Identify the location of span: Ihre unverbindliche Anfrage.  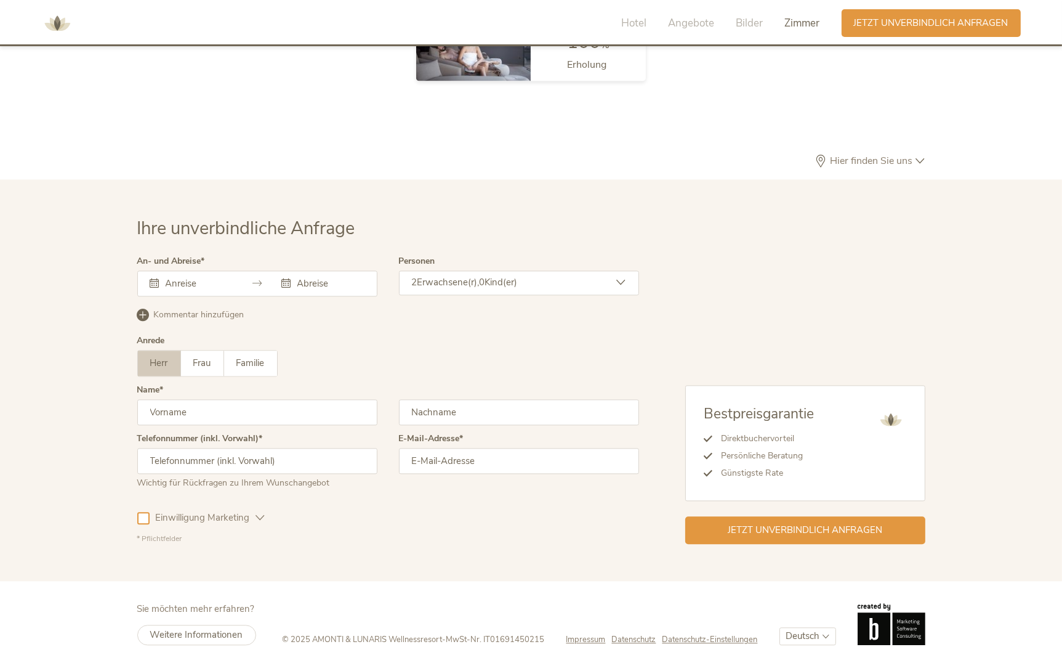
(246, 228).